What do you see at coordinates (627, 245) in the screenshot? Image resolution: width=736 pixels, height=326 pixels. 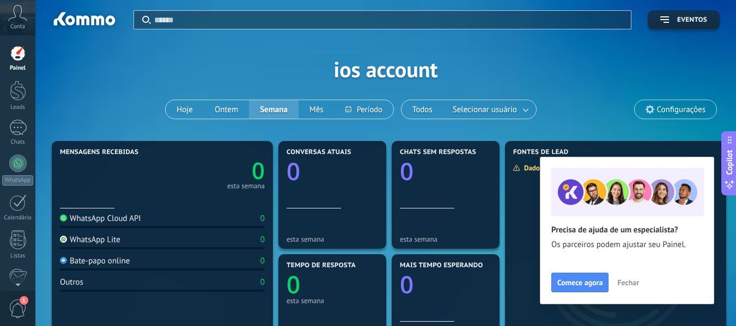 I see `span: Os parceiros podem ajustar seu Painel.` at bounding box center [627, 245].